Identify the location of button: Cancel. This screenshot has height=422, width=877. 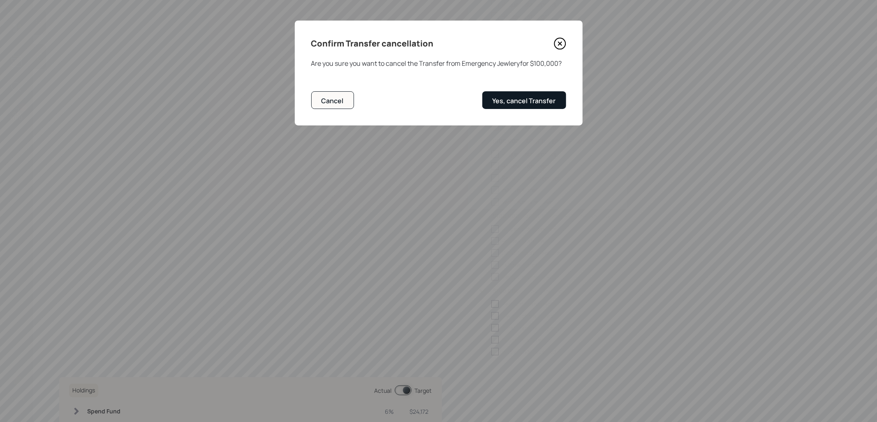
(333, 100).